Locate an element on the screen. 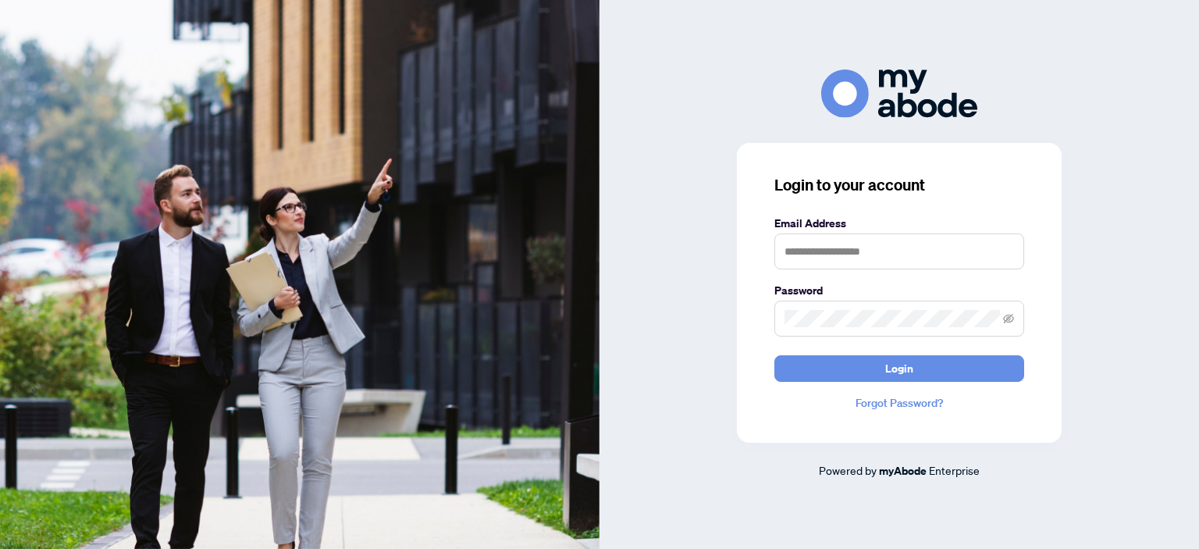 Image resolution: width=1199 pixels, height=549 pixels. h3: Login to your account is located at coordinates (899, 185).